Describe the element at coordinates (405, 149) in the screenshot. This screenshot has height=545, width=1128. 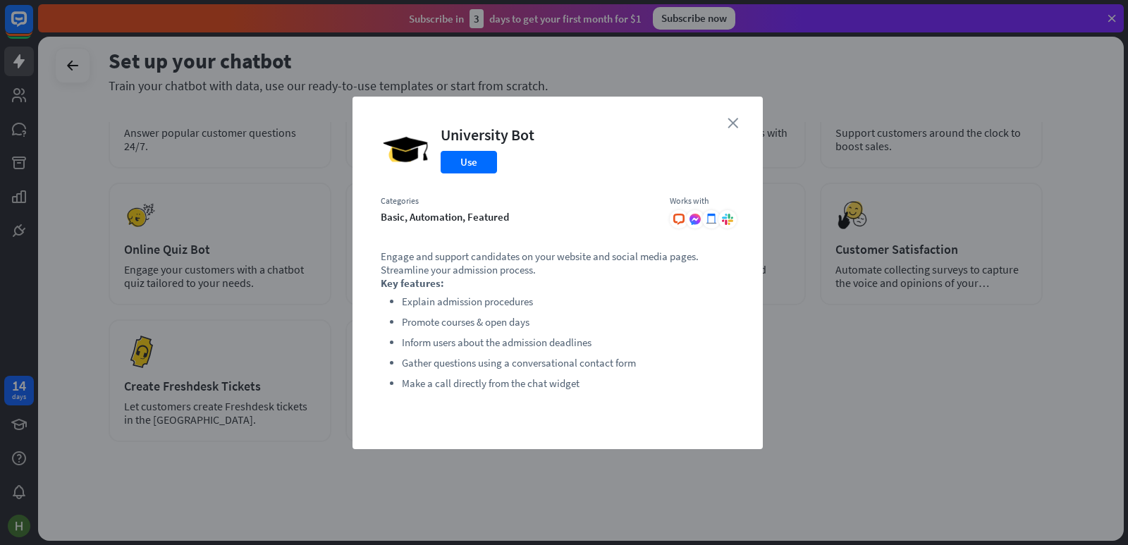
I see `img: University Bot` at that location.